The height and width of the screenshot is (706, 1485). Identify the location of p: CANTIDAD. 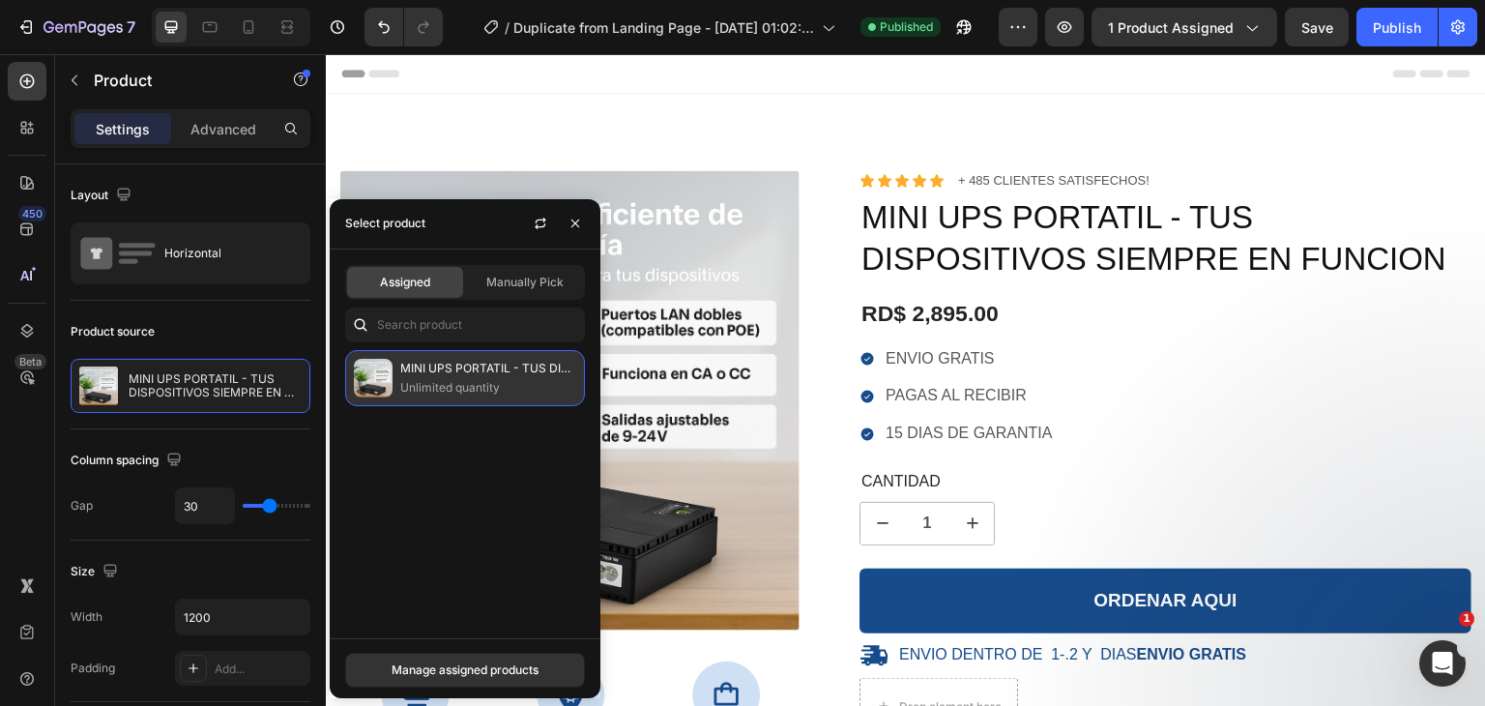
(839, 427).